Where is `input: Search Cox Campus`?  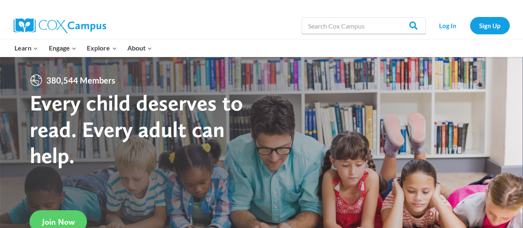 input: Search Cox Campus is located at coordinates (364, 26).